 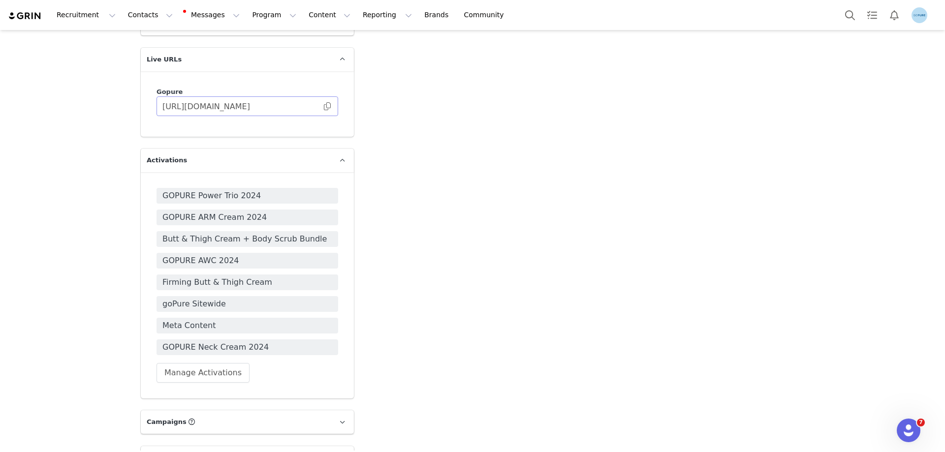 I want to click on button: Messages, so click(x=212, y=15).